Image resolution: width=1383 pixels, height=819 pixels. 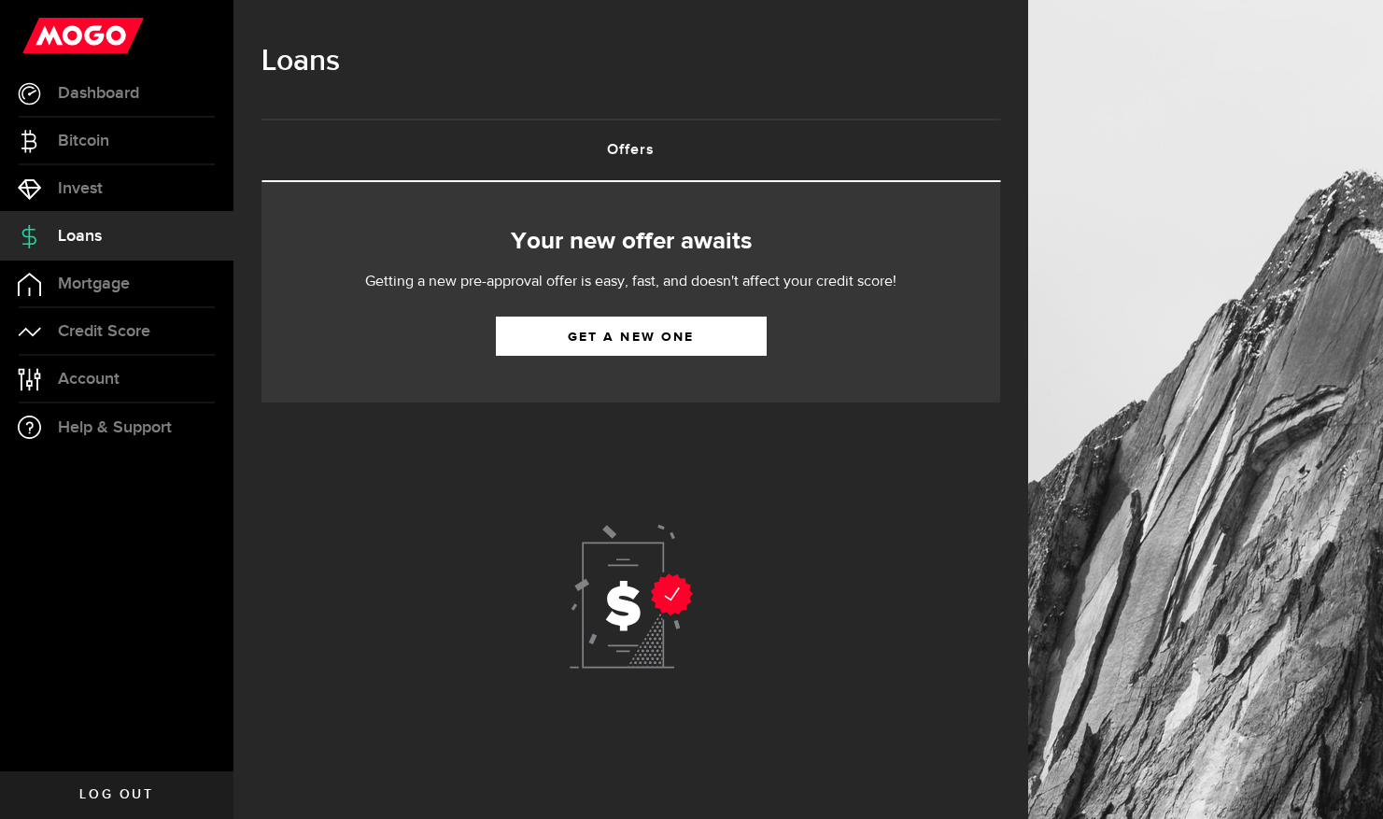 What do you see at coordinates (79, 236) in the screenshot?
I see `span: Loans` at bounding box center [79, 236].